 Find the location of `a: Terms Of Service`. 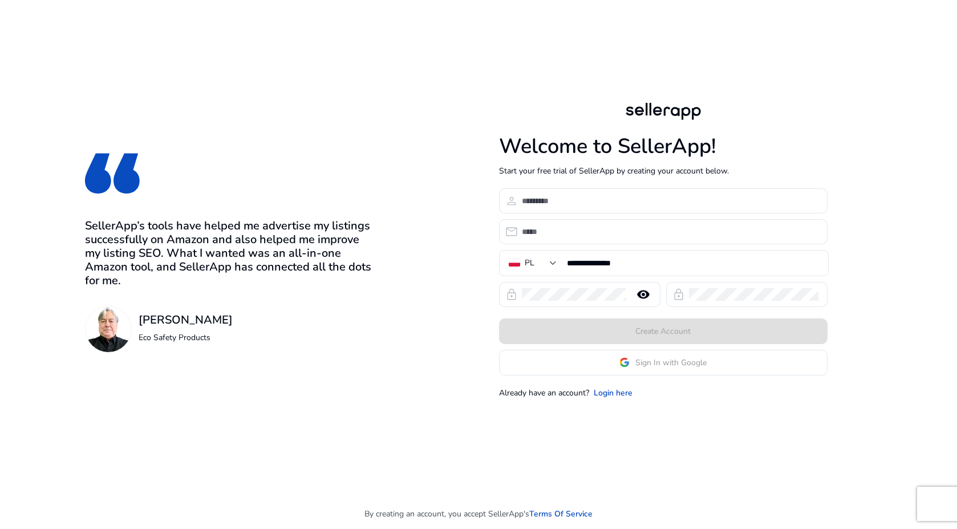

a: Terms Of Service is located at coordinates (561, 513).